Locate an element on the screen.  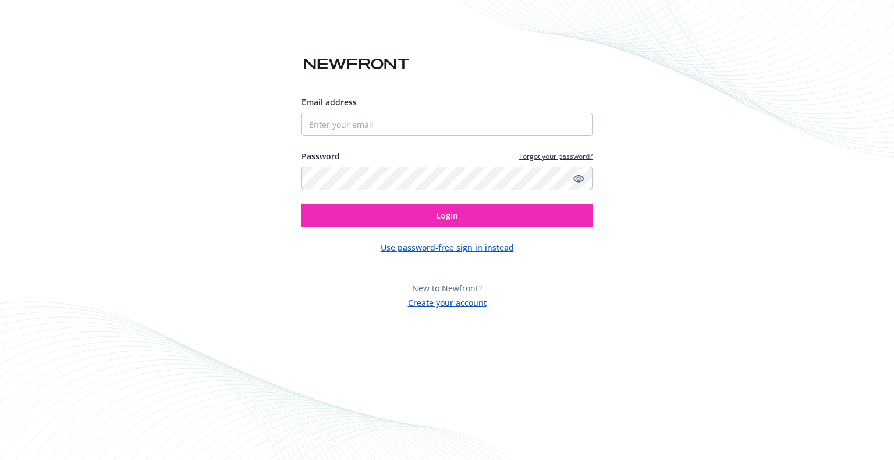
img: Newfront logo is located at coordinates (356, 64).